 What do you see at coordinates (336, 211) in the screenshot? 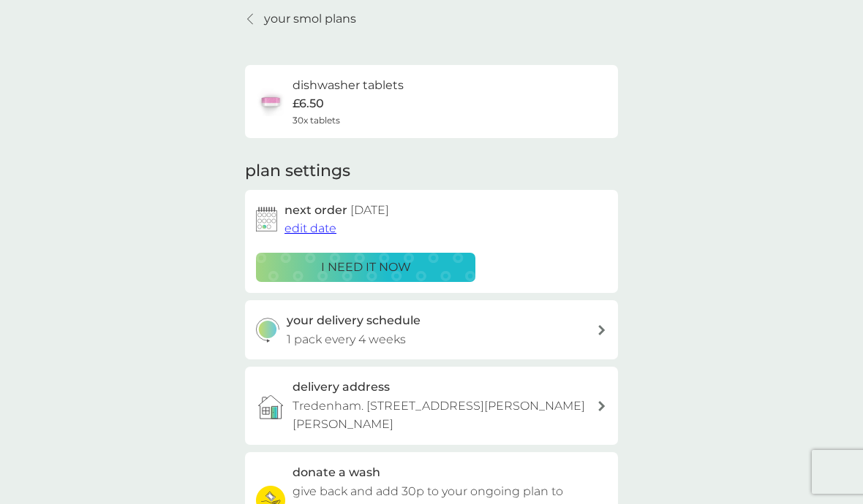
I see `h2: next order` at bounding box center [336, 211].